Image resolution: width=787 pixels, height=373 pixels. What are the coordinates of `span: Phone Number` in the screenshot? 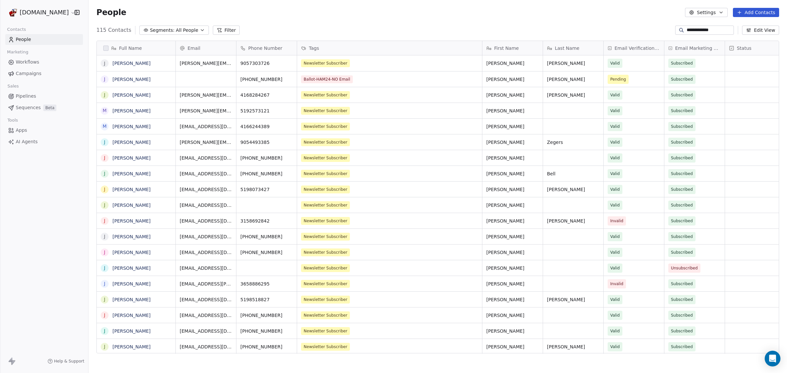 It's located at (265, 48).